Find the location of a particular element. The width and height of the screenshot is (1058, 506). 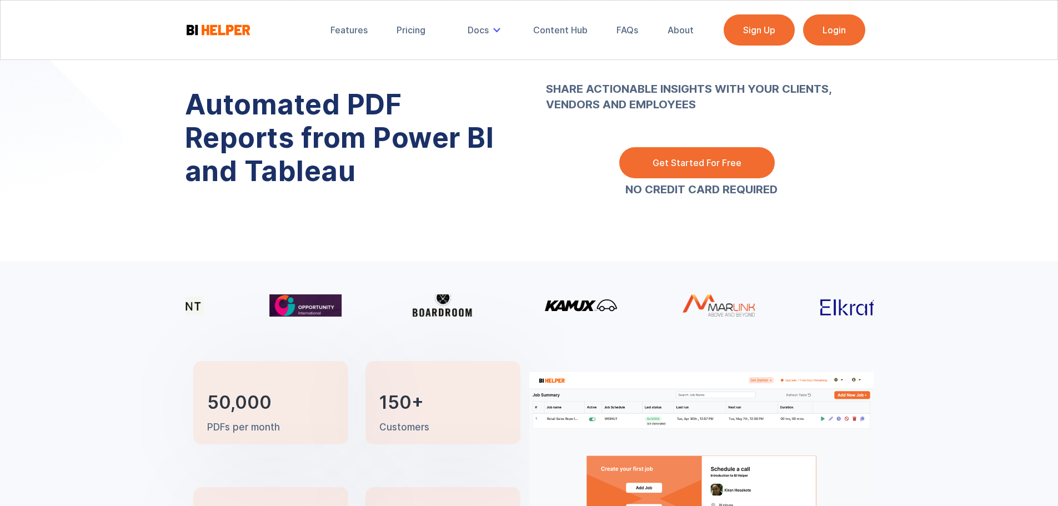

p: PDFs per month is located at coordinates (243, 427).